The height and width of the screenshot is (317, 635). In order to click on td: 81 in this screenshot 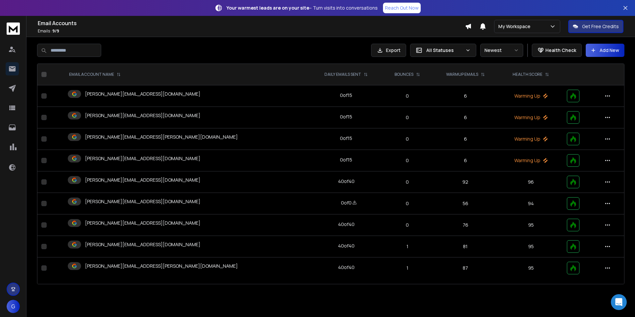, I will do `click(466, 247)`.